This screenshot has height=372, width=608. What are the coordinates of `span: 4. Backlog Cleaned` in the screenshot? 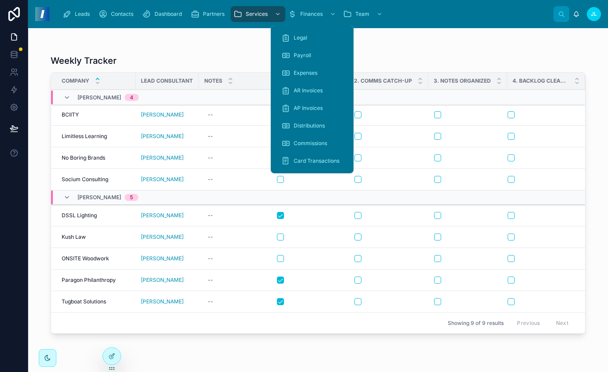 It's located at (540, 81).